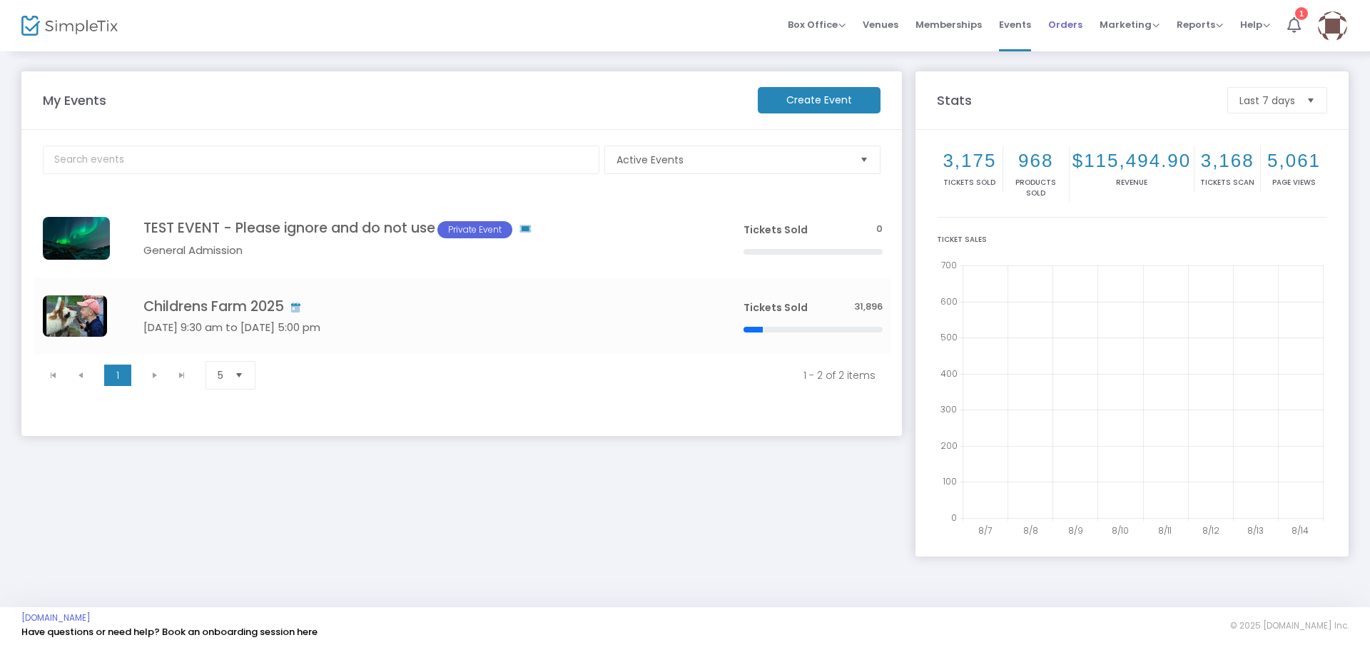 This screenshot has height=650, width=1370. What do you see at coordinates (1255, 24) in the screenshot?
I see `span: Help` at bounding box center [1255, 24].